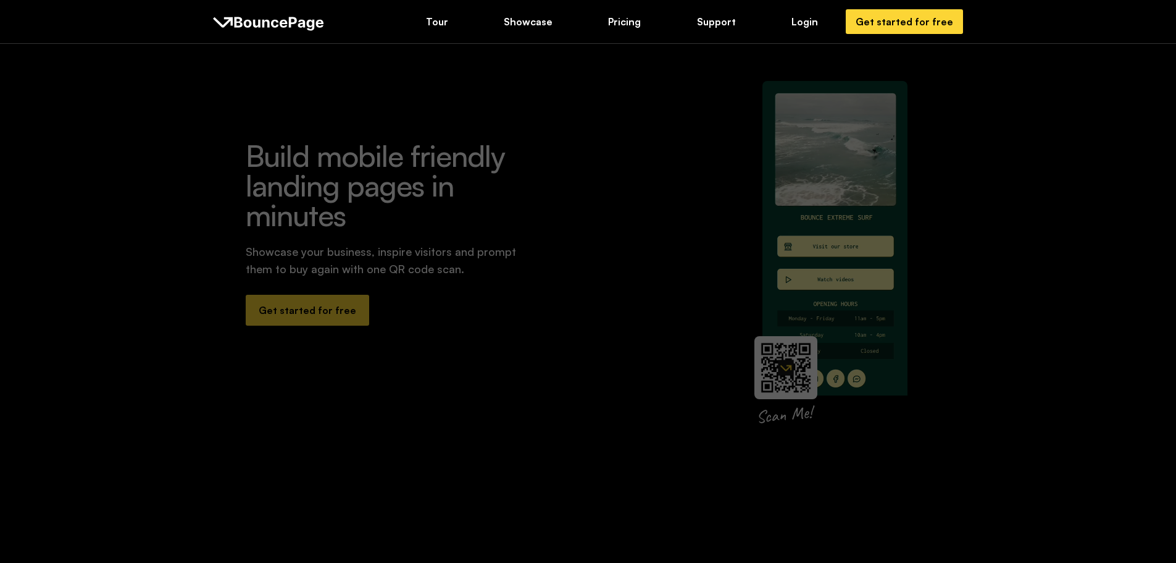 The height and width of the screenshot is (563, 1176). I want to click on a: Tour, so click(437, 22).